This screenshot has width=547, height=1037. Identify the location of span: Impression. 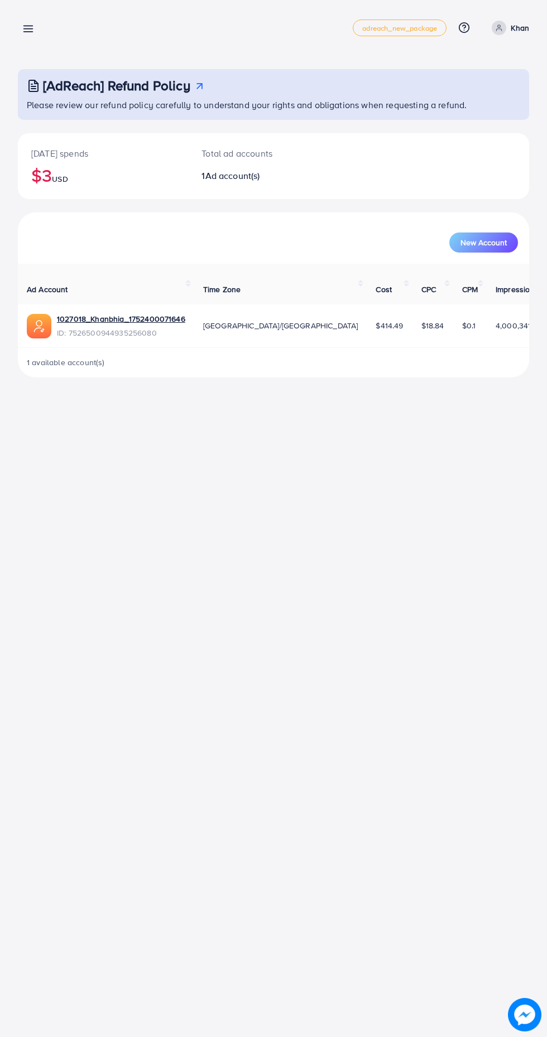
(515, 289).